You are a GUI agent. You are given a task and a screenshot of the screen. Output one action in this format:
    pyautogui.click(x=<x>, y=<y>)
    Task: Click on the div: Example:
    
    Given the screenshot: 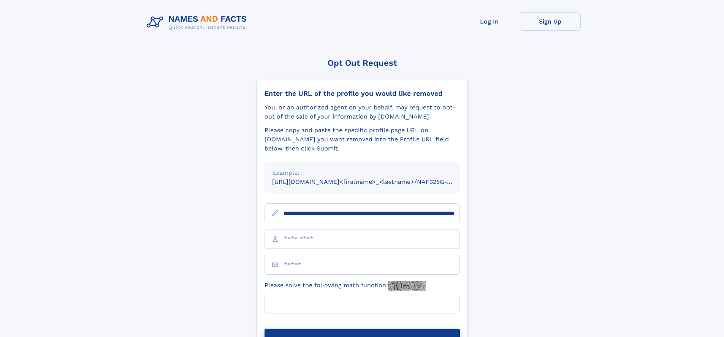 What is the action you would take?
    pyautogui.click(x=362, y=173)
    